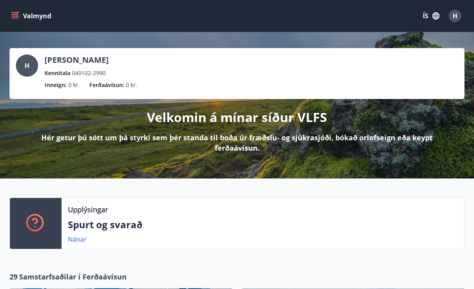  Describe the element at coordinates (13, 276) in the screenshot. I see `span: 29` at that location.